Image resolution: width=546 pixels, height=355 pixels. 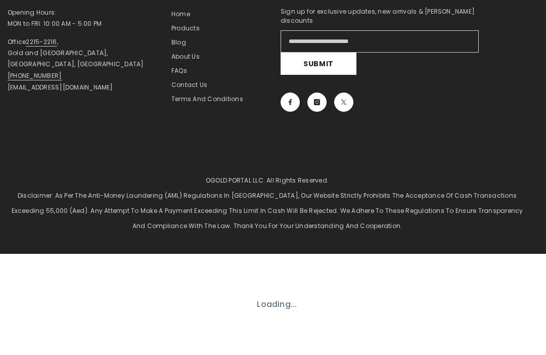 What do you see at coordinates (277, 304) in the screenshot?
I see `p: Loading...` at bounding box center [277, 304].